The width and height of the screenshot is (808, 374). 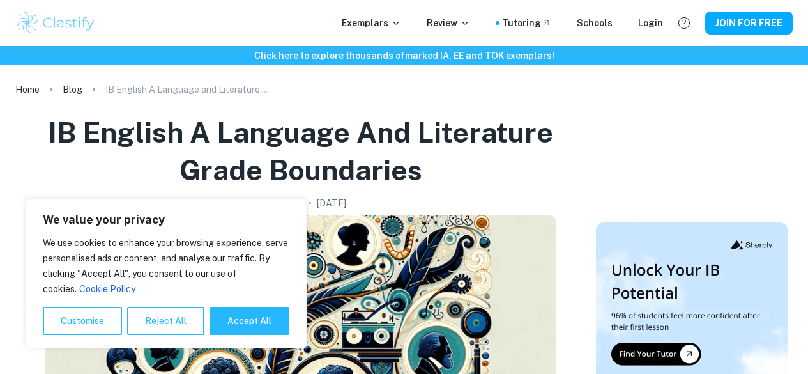 What do you see at coordinates (371, 23) in the screenshot?
I see `p: Exemplars` at bounding box center [371, 23].